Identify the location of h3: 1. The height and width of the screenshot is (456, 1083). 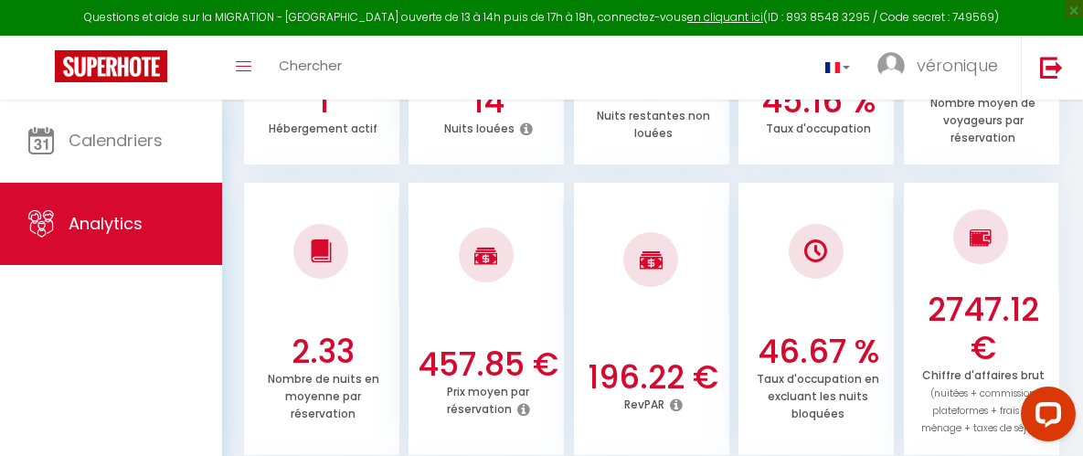
(323, 101).